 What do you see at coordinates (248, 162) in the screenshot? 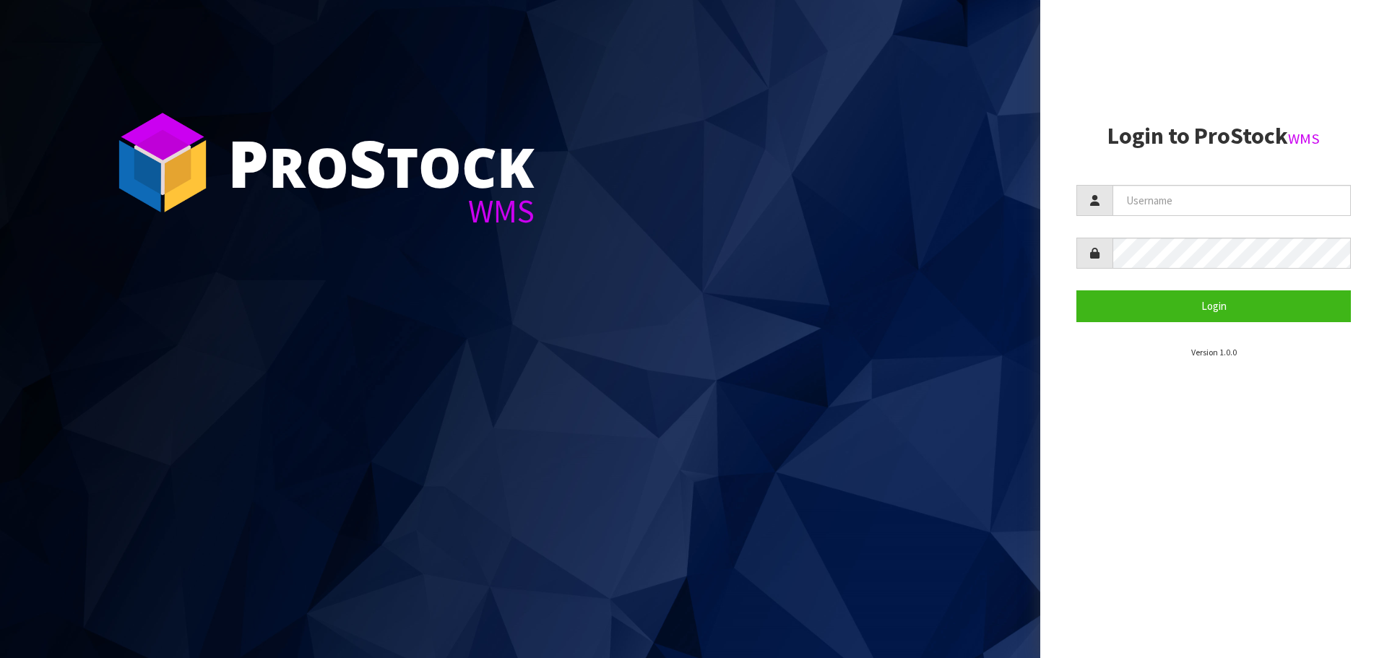
I see `span: P` at bounding box center [248, 162].